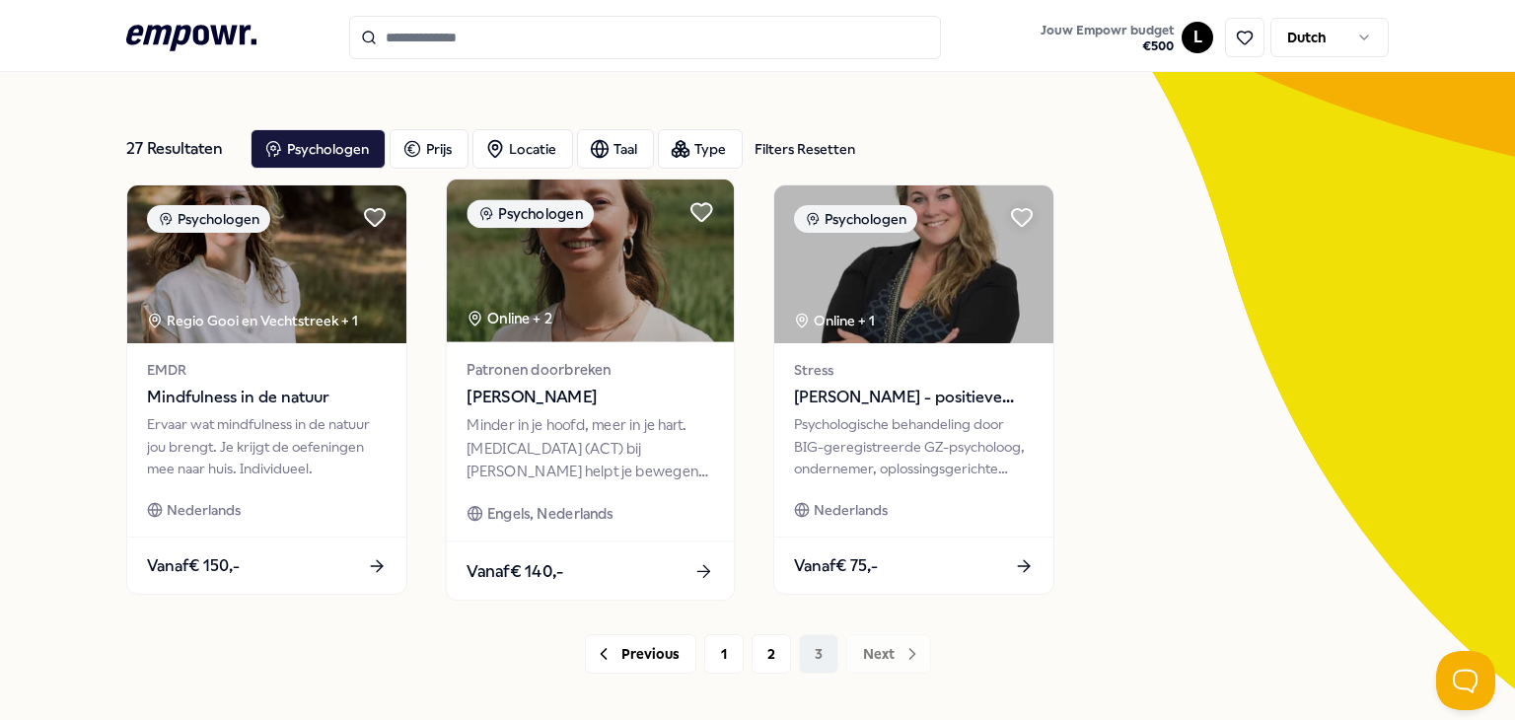 This screenshot has width=1515, height=720. I want to click on span: € 500, so click(1107, 46).